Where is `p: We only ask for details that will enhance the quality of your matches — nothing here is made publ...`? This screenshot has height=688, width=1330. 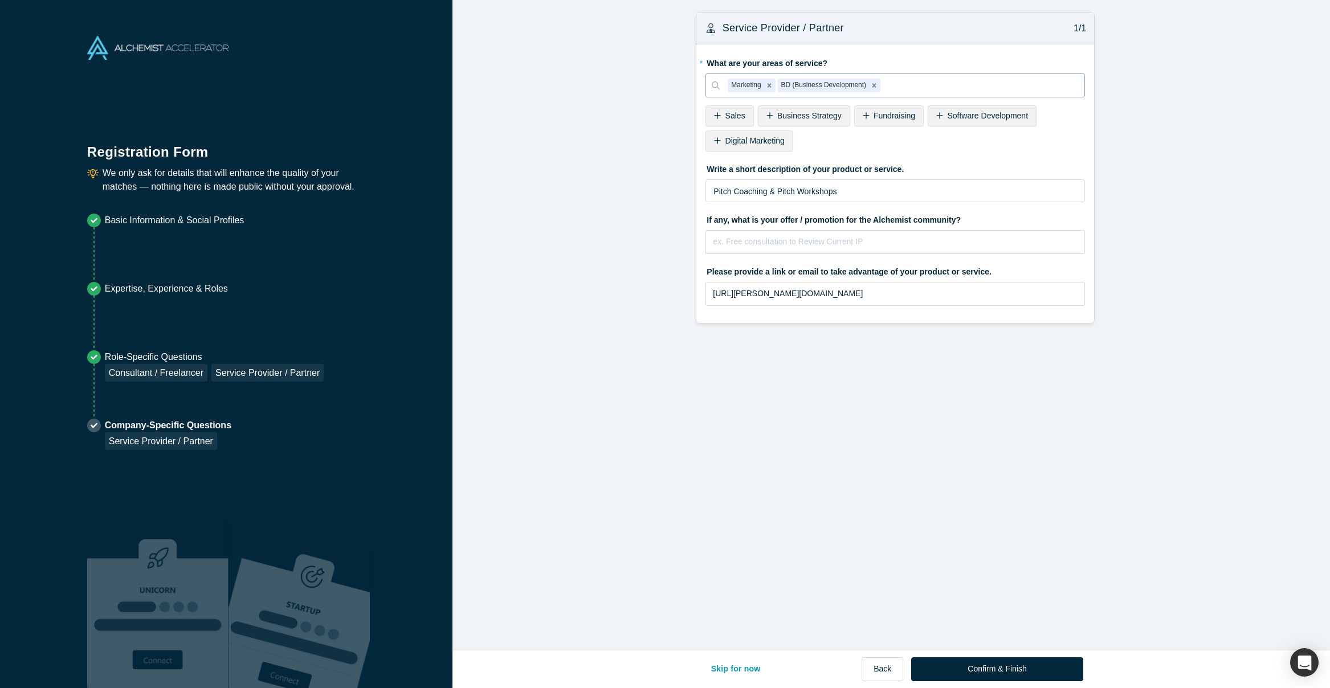
p: We only ask for details that will enhance the quality of your matches — nothing here is made publ... is located at coordinates (234, 180).